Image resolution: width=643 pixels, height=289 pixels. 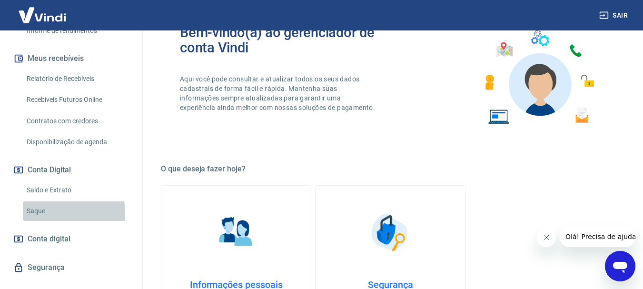 I want to click on a: Informe de rendimentos, so click(x=77, y=30).